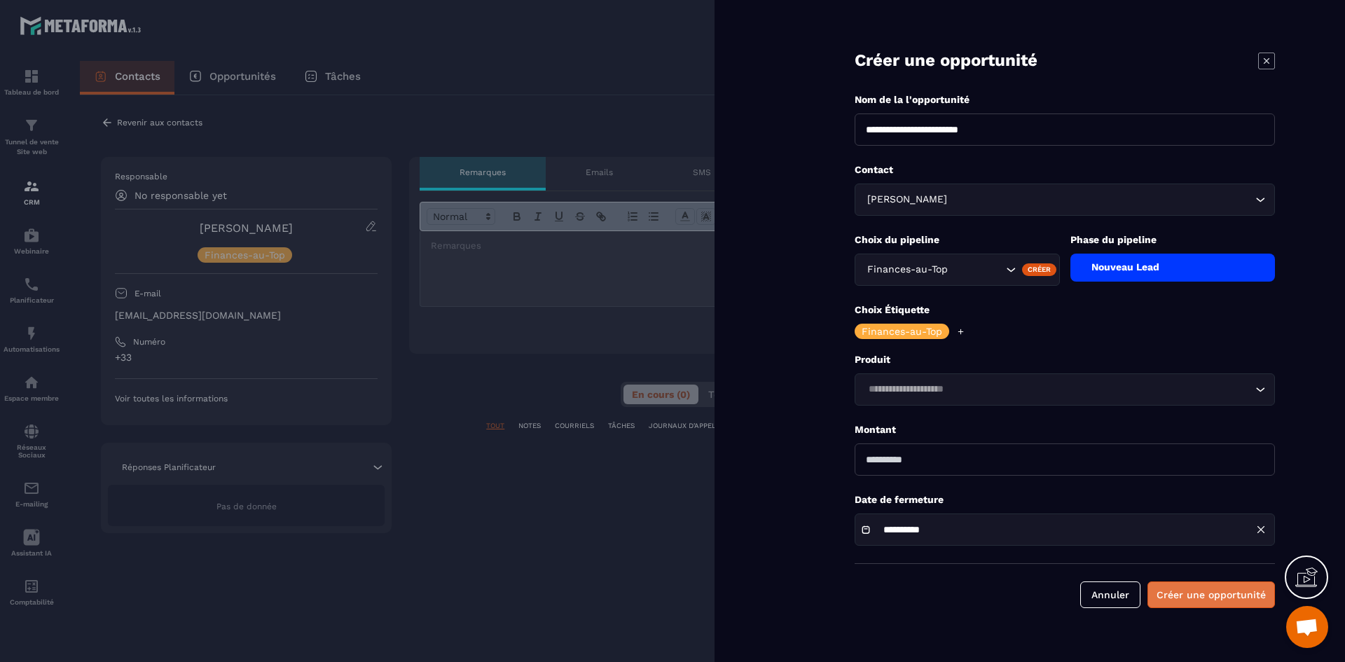 This screenshot has height=662, width=1345. I want to click on p: Phase du pipeline, so click(1173, 240).